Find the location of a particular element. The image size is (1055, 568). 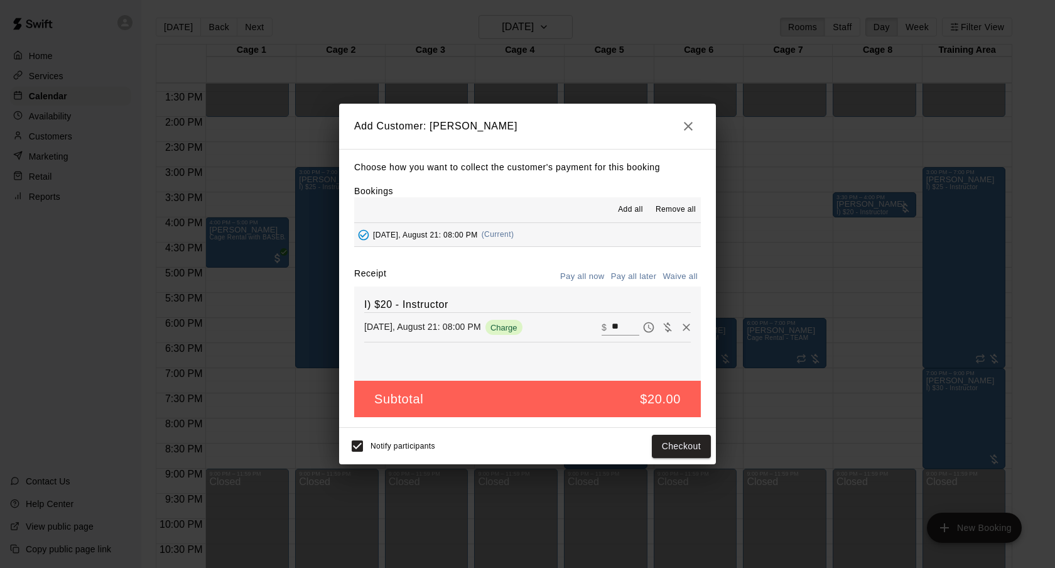

span: (Current) is located at coordinates (498, 234).